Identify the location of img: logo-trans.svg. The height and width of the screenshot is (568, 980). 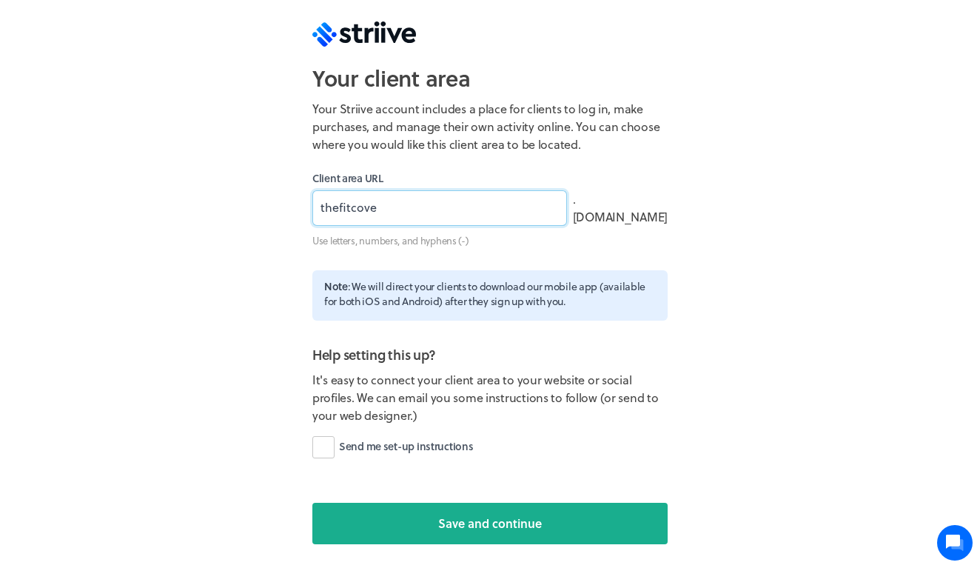
(364, 34).